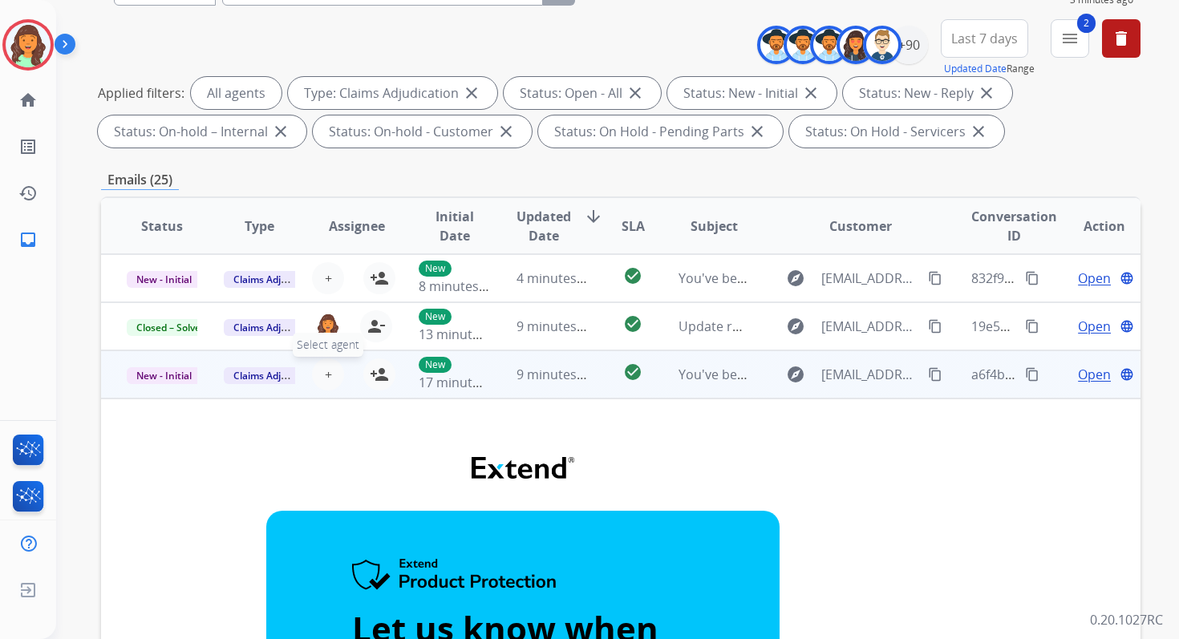 This screenshot has height=639, width=1179. I want to click on button: +Select agent, so click(328, 375).